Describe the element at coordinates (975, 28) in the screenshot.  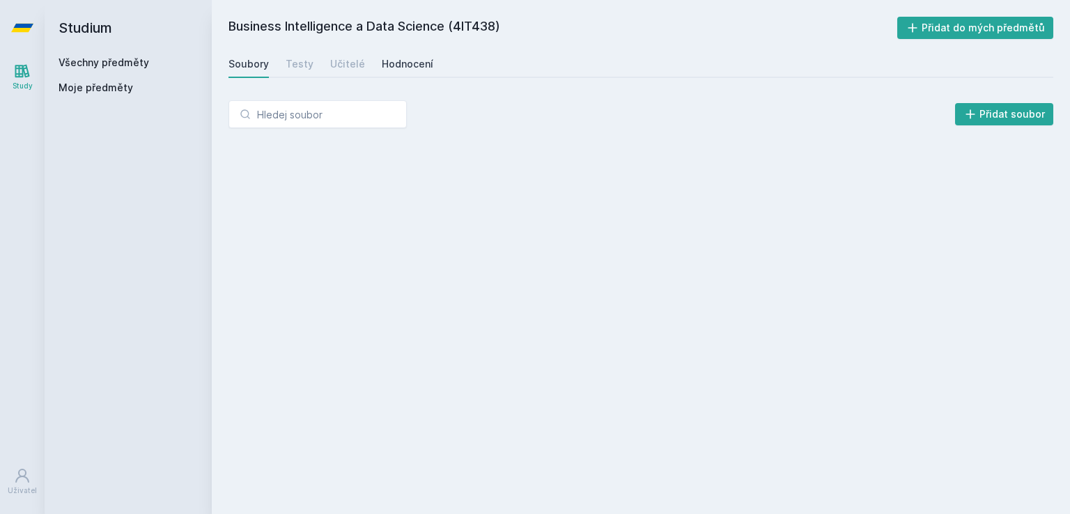
I see `button: Přidat do mých předmětů` at that location.